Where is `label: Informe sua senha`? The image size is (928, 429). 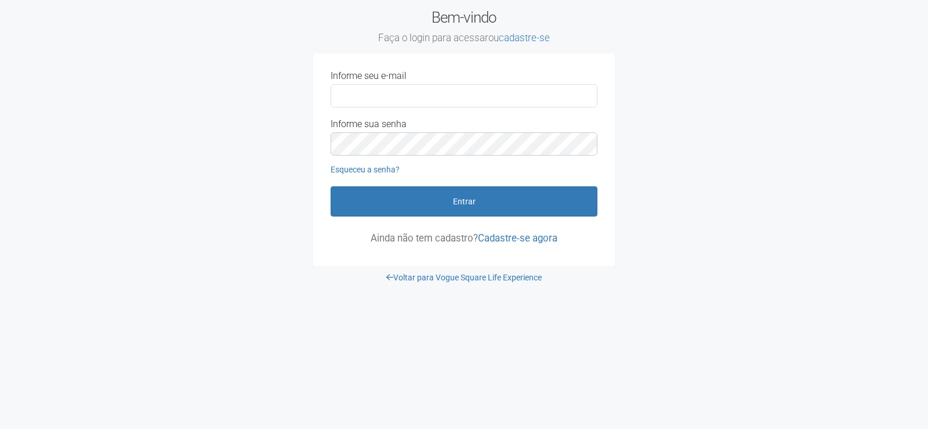
label: Informe sua senha is located at coordinates (368, 124).